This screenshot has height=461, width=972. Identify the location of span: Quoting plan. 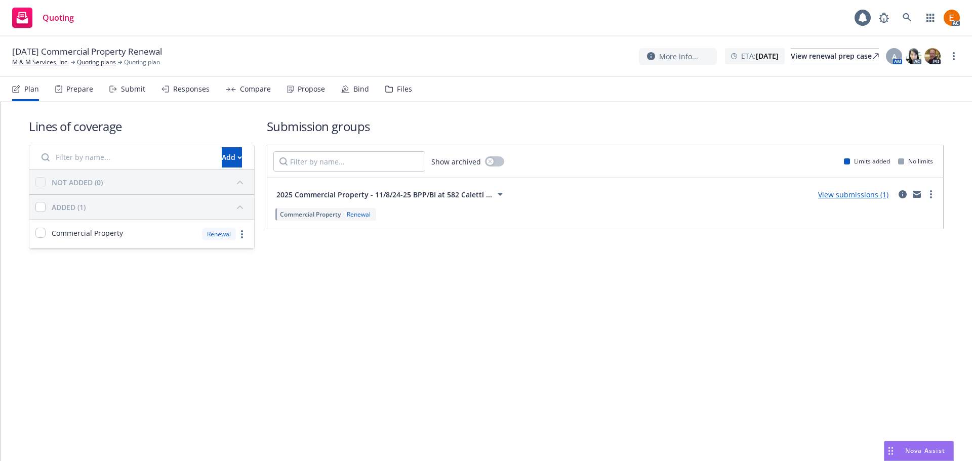
(142, 62).